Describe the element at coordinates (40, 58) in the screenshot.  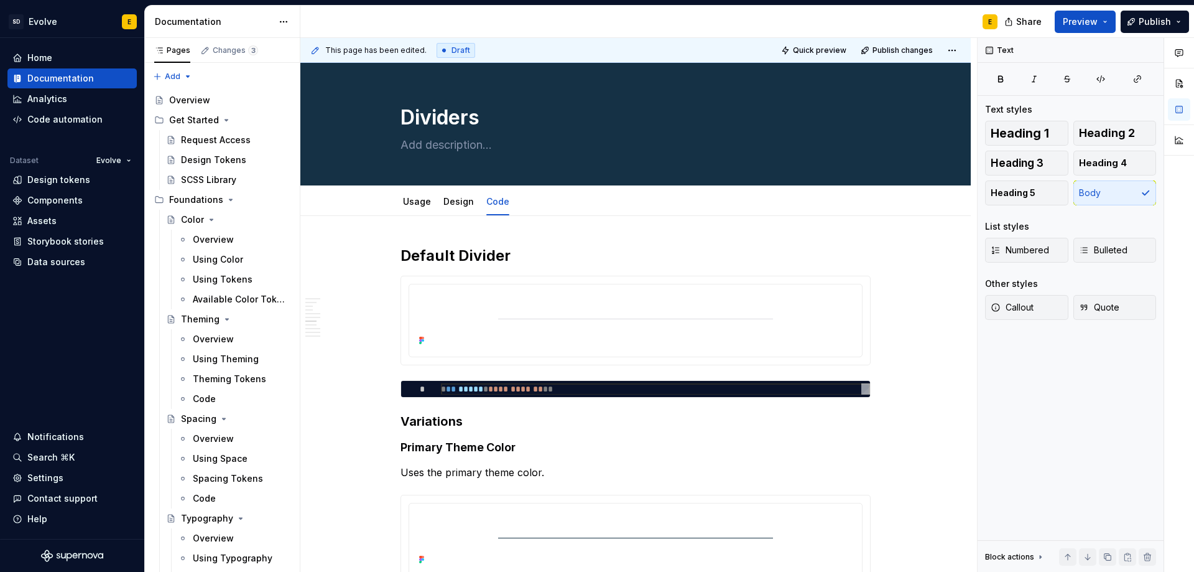
I see `div: Home` at that location.